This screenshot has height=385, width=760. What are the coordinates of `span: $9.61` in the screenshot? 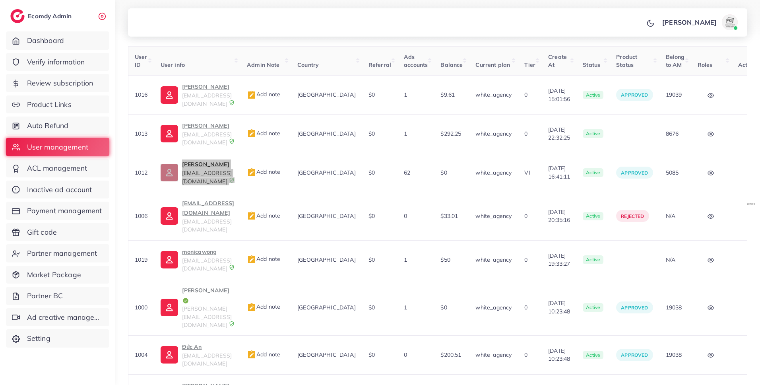 It's located at (447, 95).